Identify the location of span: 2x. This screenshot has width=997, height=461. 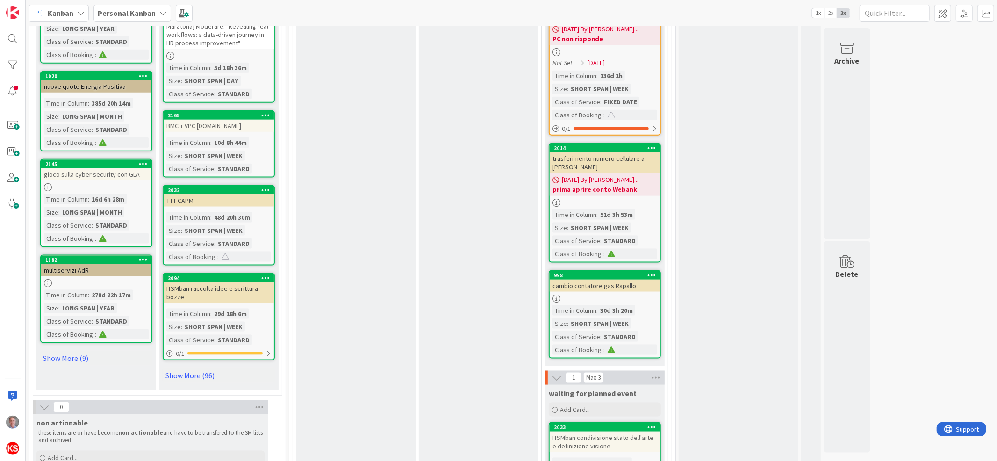
(831, 13).